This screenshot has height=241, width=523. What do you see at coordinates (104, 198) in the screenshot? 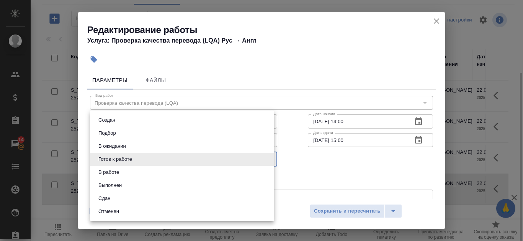
I see `button: Сдан` at bounding box center [104, 198].